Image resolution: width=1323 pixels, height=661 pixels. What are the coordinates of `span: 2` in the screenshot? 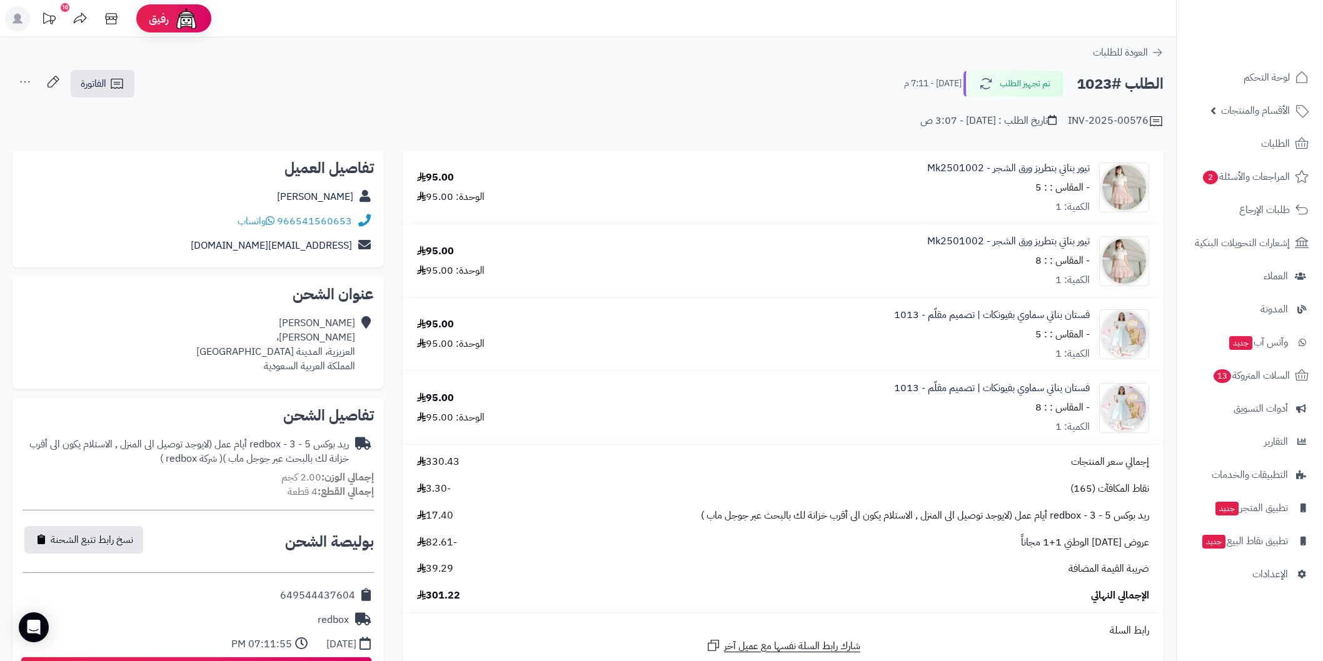 It's located at (1210, 178).